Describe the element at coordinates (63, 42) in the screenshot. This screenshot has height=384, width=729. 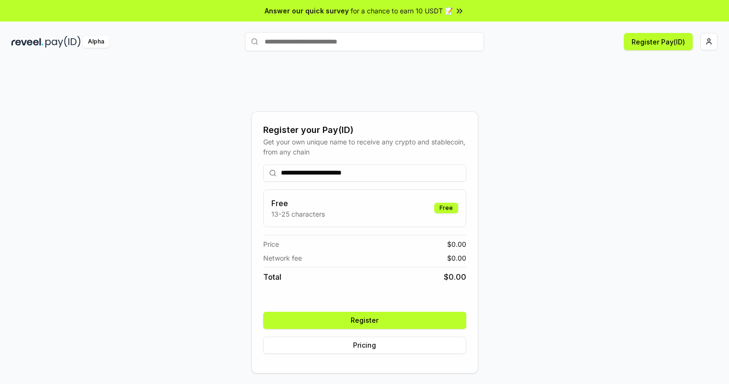
I see `img: pay_id` at that location.